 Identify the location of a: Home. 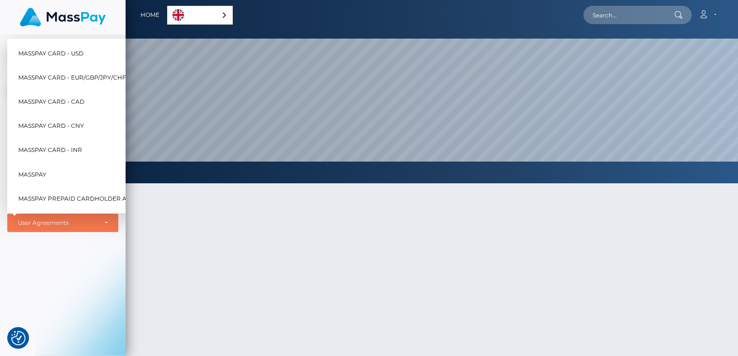
(150, 15).